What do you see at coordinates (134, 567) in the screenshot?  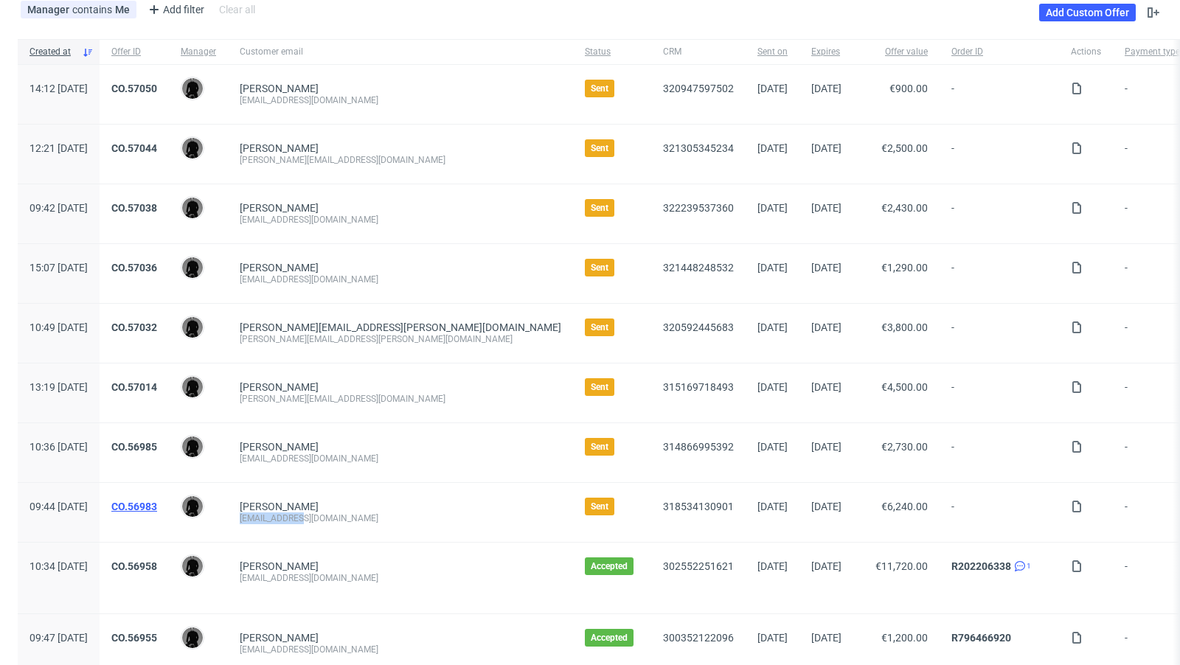 I see `a: CO.56958` at bounding box center [134, 567].